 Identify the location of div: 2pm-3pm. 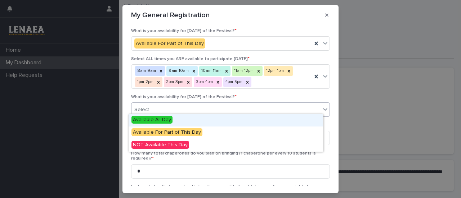
(174, 82).